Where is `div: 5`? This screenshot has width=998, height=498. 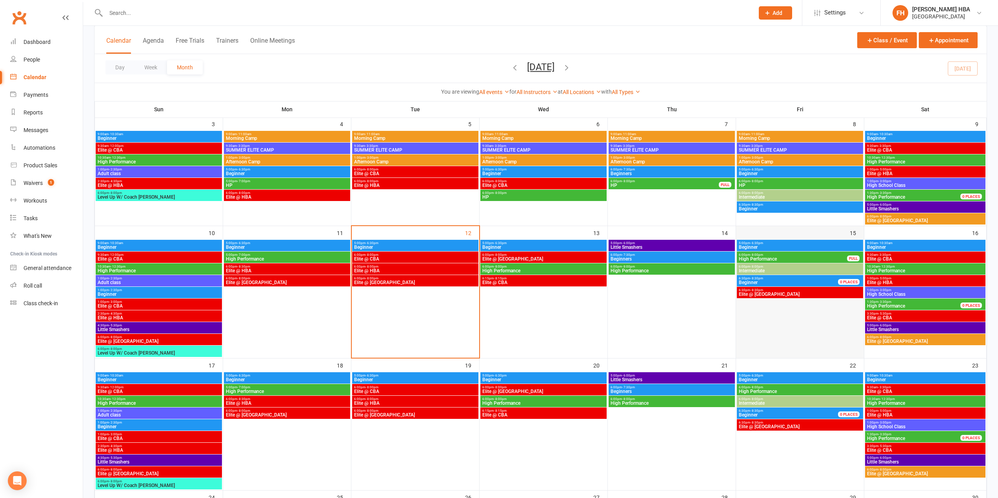
div: 5 is located at coordinates (474, 124).